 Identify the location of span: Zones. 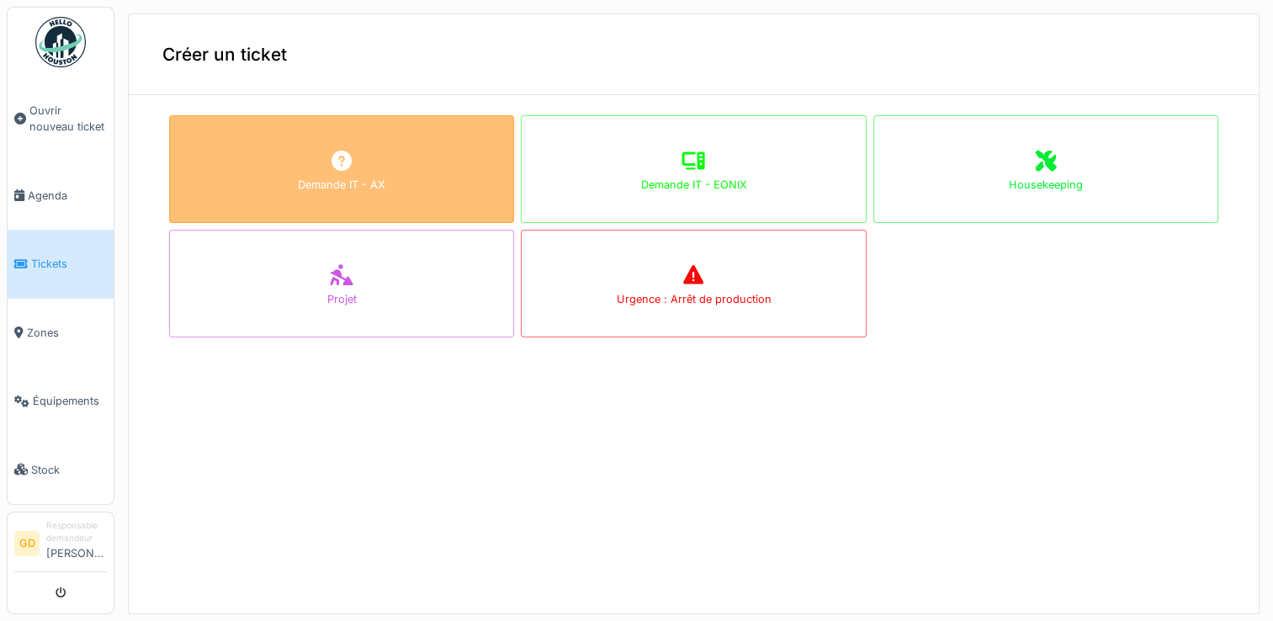
(66, 332).